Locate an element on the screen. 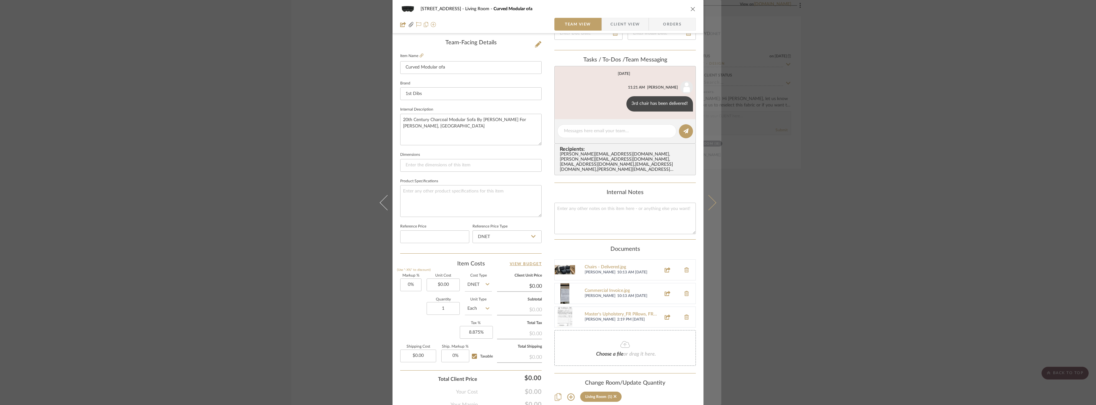  img: user_avatar.png is located at coordinates (687, 87).